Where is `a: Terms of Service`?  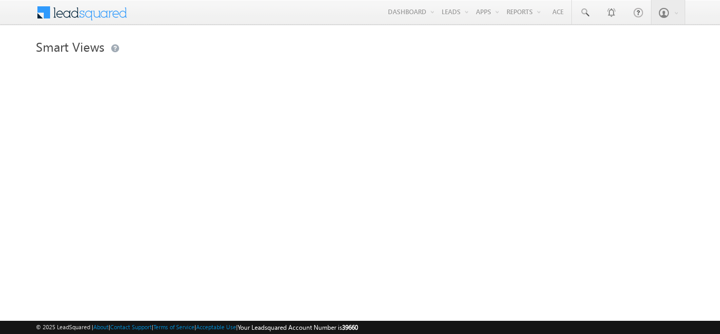
a: Terms of Service is located at coordinates (174, 326).